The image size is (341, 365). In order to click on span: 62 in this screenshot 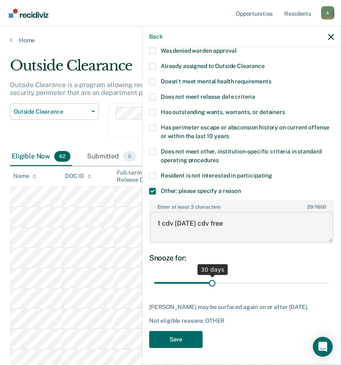, I will do `click(62, 156)`.